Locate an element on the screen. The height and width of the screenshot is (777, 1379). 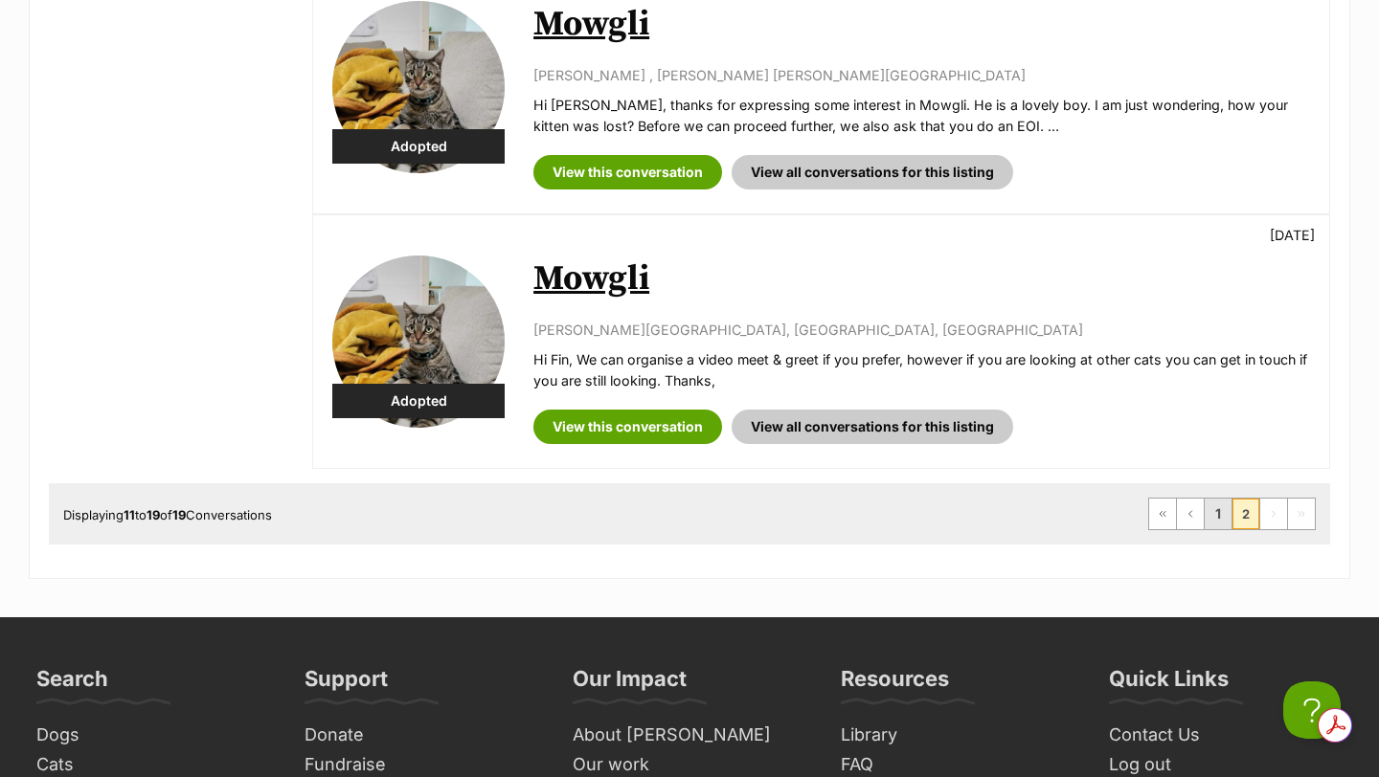
a: Page 1 is located at coordinates (1218, 514).